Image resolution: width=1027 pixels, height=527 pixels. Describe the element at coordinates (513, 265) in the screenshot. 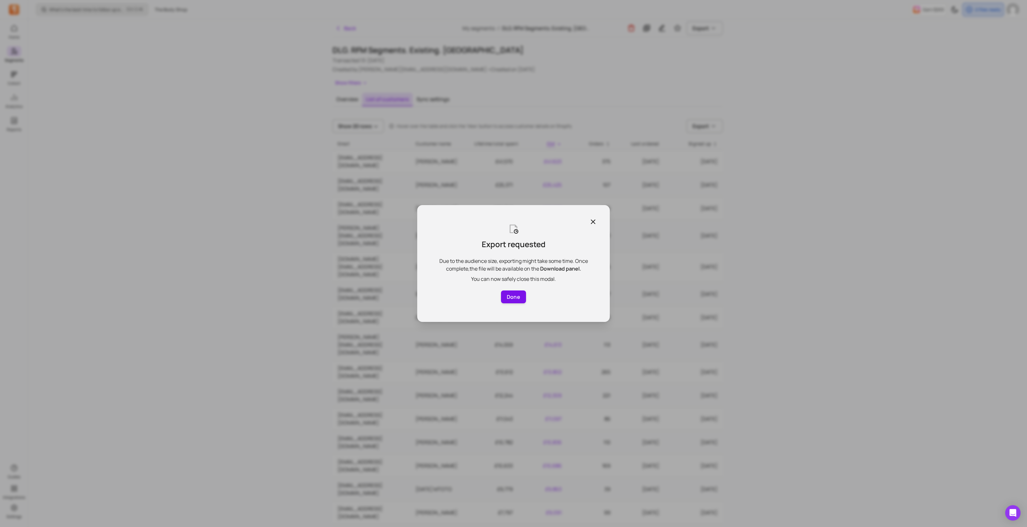

I see `p: Due to the audience size, exporting might take some time. Once complete, the file will be availab...` at that location.